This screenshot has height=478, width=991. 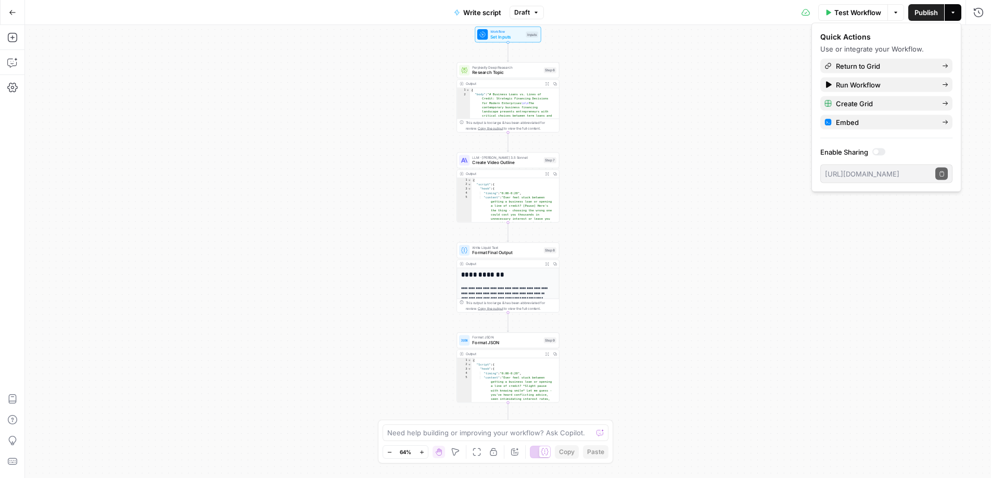 What do you see at coordinates (469, 364) in the screenshot?
I see `span: Toggle code folding, rows 2 through 32` at bounding box center [469, 364].